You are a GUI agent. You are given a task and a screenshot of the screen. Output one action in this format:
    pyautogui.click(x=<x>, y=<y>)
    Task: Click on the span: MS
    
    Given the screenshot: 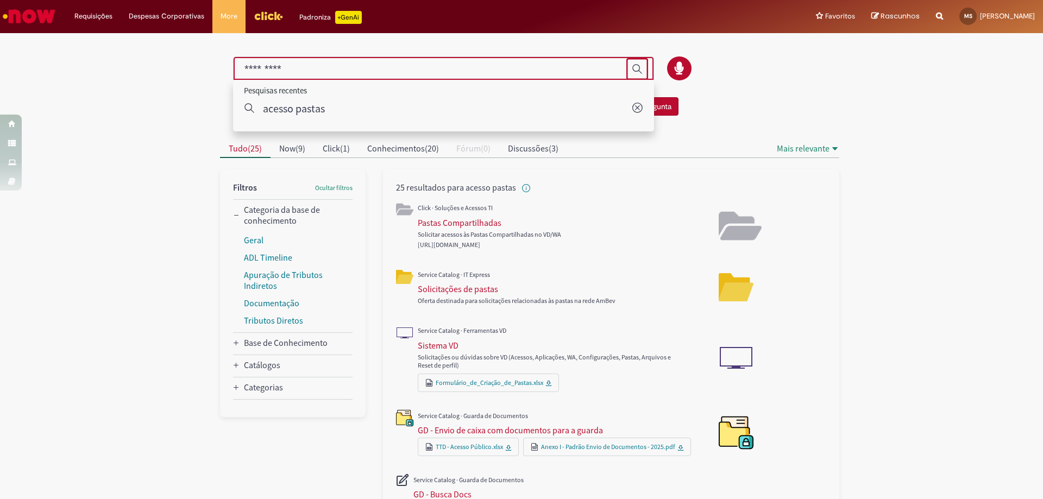 What is the action you would take?
    pyautogui.click(x=968, y=16)
    